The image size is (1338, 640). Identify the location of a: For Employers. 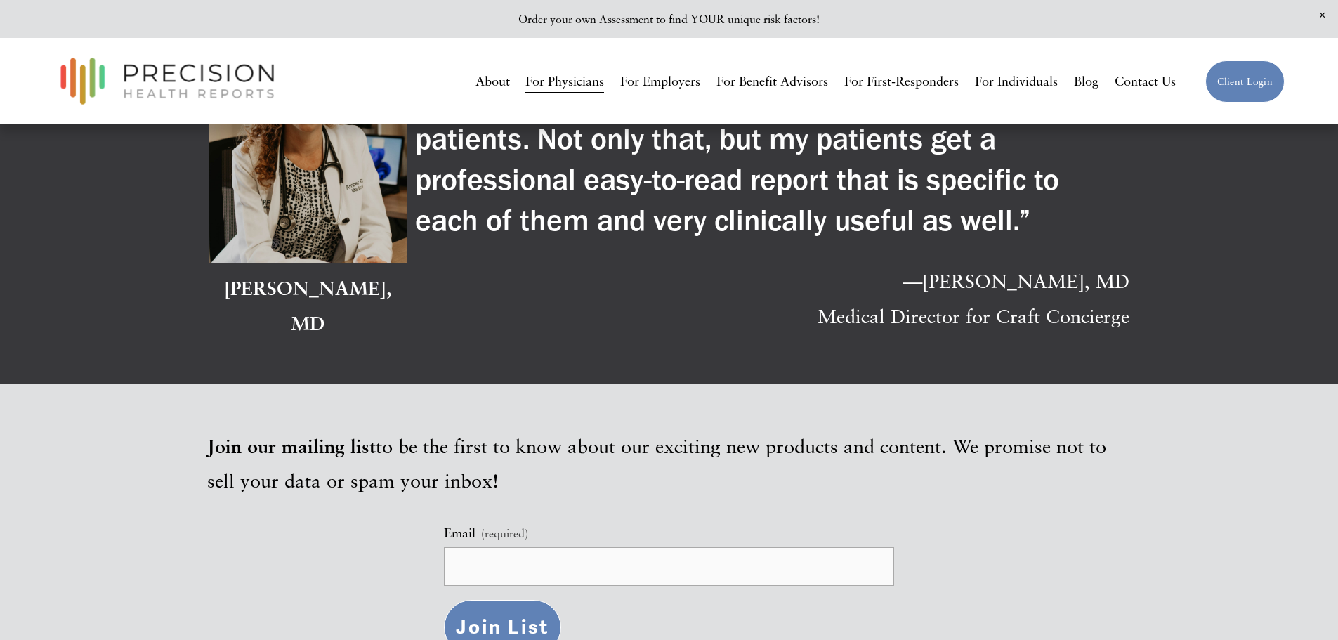
(660, 81).